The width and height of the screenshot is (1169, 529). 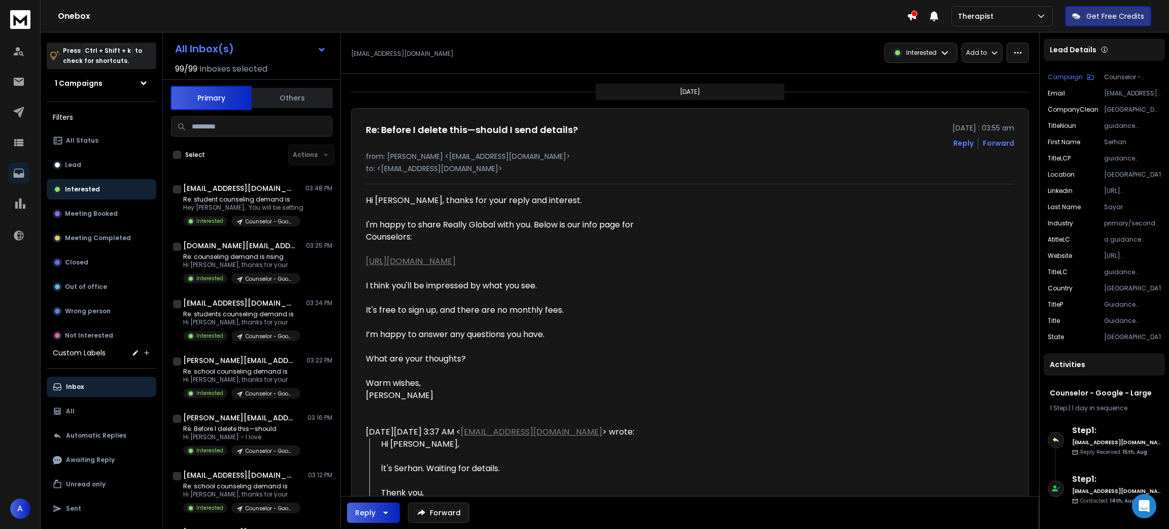 I want to click on p: TitleP, so click(x=1056, y=305).